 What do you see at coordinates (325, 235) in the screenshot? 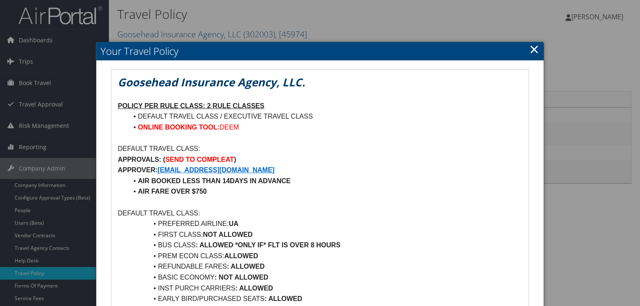
I see `li: FIRST CLASS:` at bounding box center [325, 235].